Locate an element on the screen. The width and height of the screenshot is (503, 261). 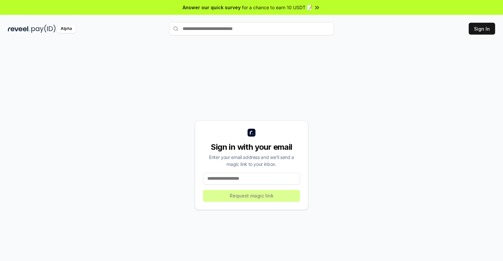
img: pay_id is located at coordinates (43, 29).